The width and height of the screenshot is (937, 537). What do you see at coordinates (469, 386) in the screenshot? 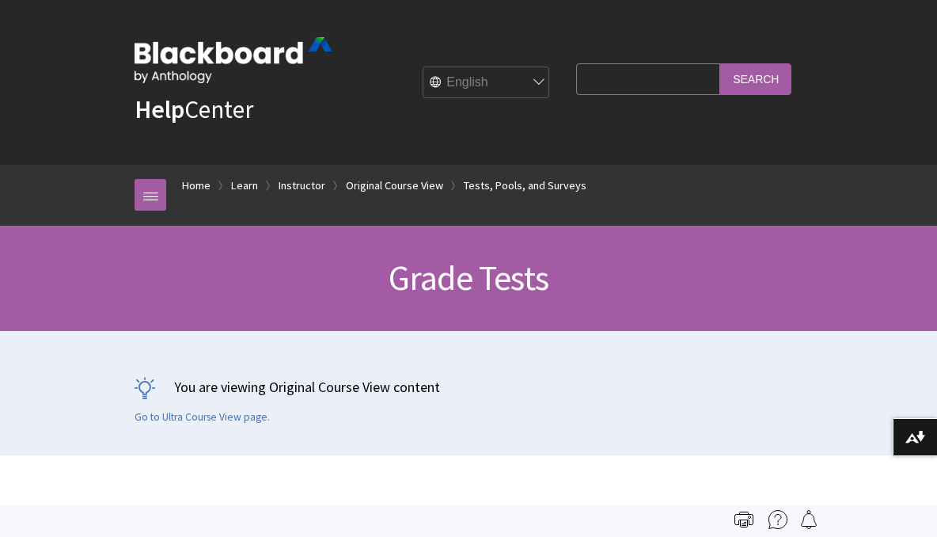
I see `p: You are viewing Original Course View content` at bounding box center [469, 386].